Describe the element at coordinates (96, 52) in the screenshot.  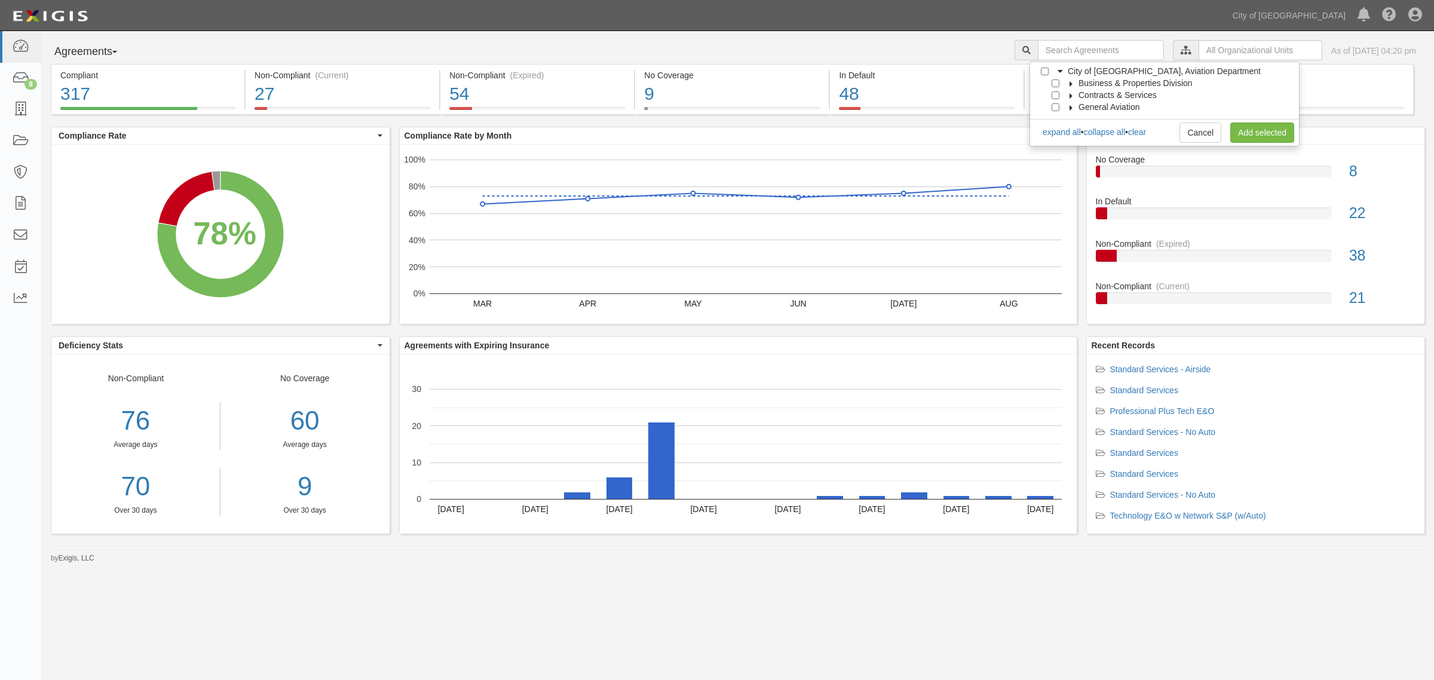
I see `button: Agreements` at that location.